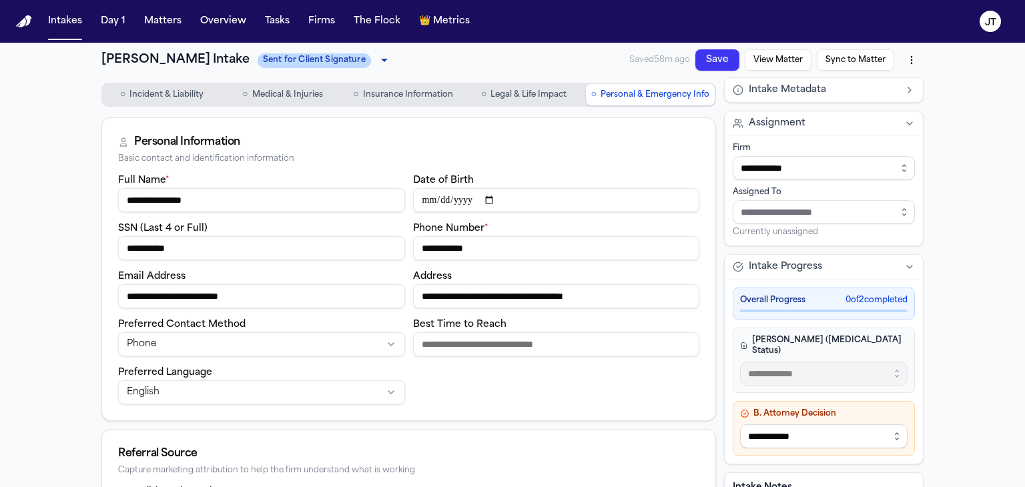  I want to click on input: Full name, so click(262, 200).